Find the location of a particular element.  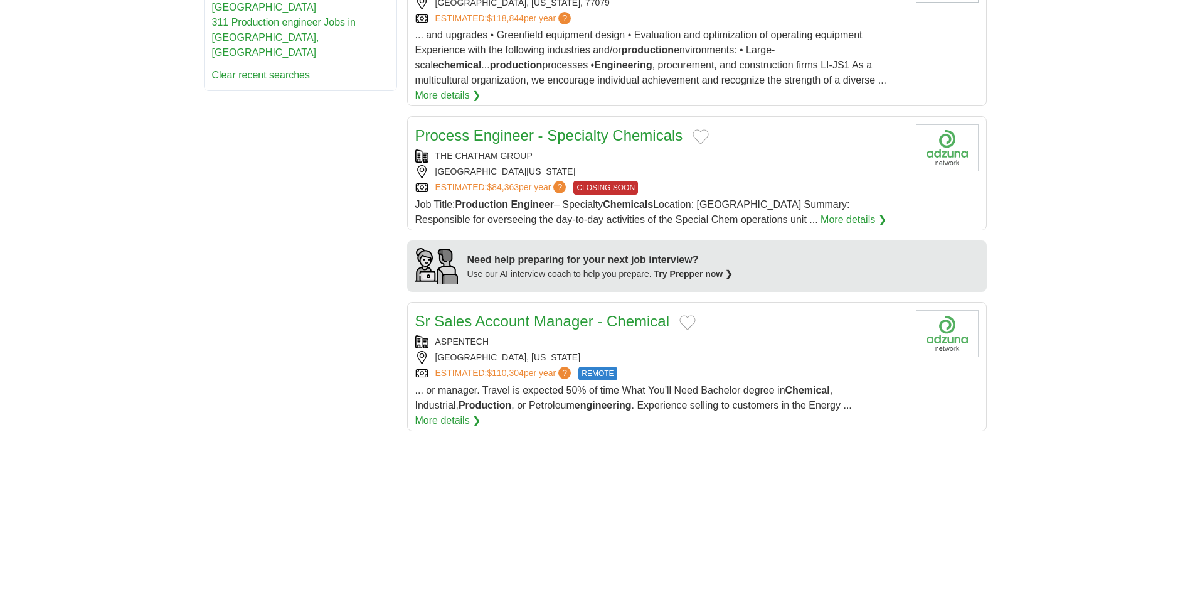

div: Use our AI interview coach to help you prepare. is located at coordinates (600, 274).